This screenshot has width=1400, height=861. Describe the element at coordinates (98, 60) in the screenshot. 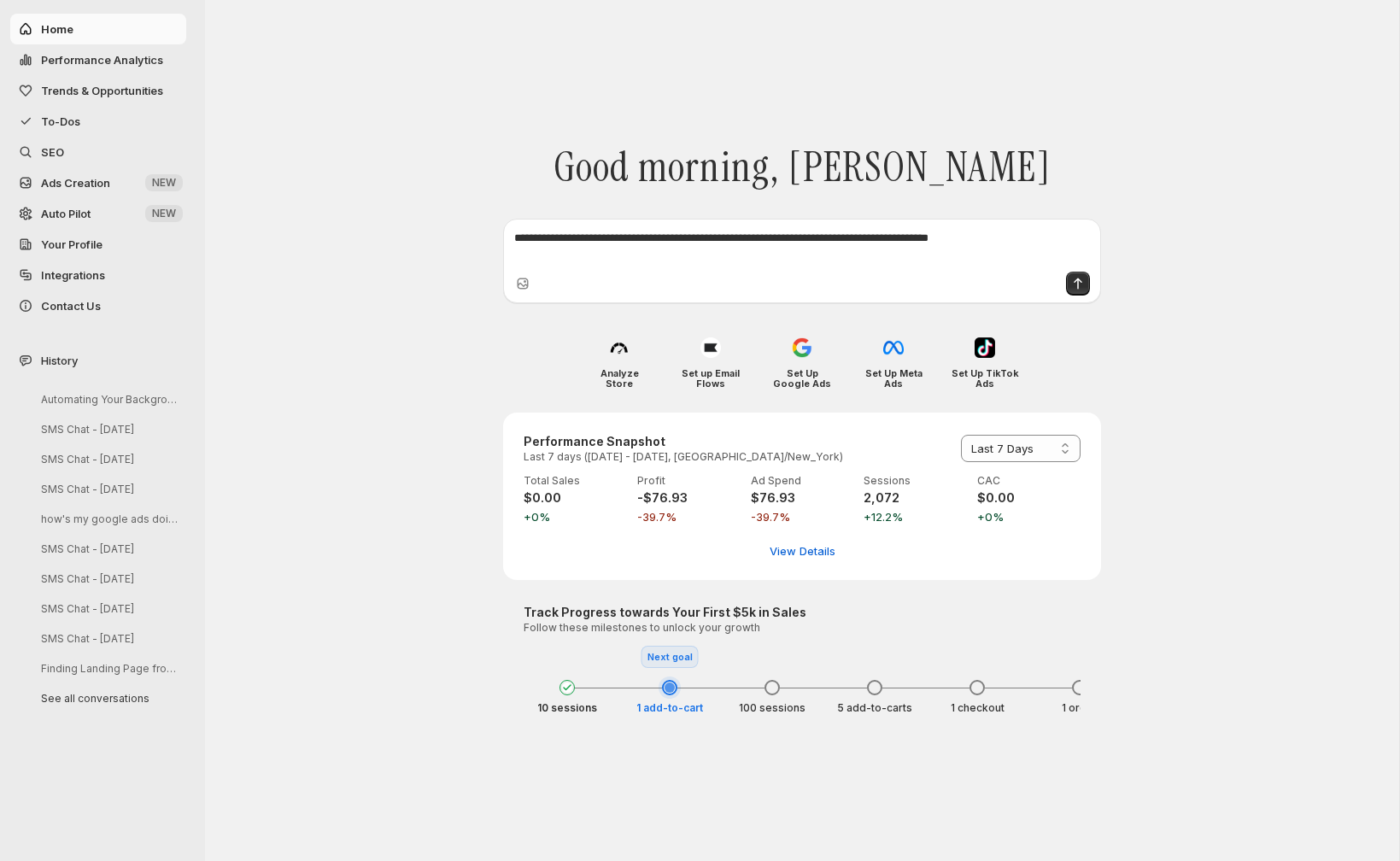

I see `button: Performance Analytics` at that location.